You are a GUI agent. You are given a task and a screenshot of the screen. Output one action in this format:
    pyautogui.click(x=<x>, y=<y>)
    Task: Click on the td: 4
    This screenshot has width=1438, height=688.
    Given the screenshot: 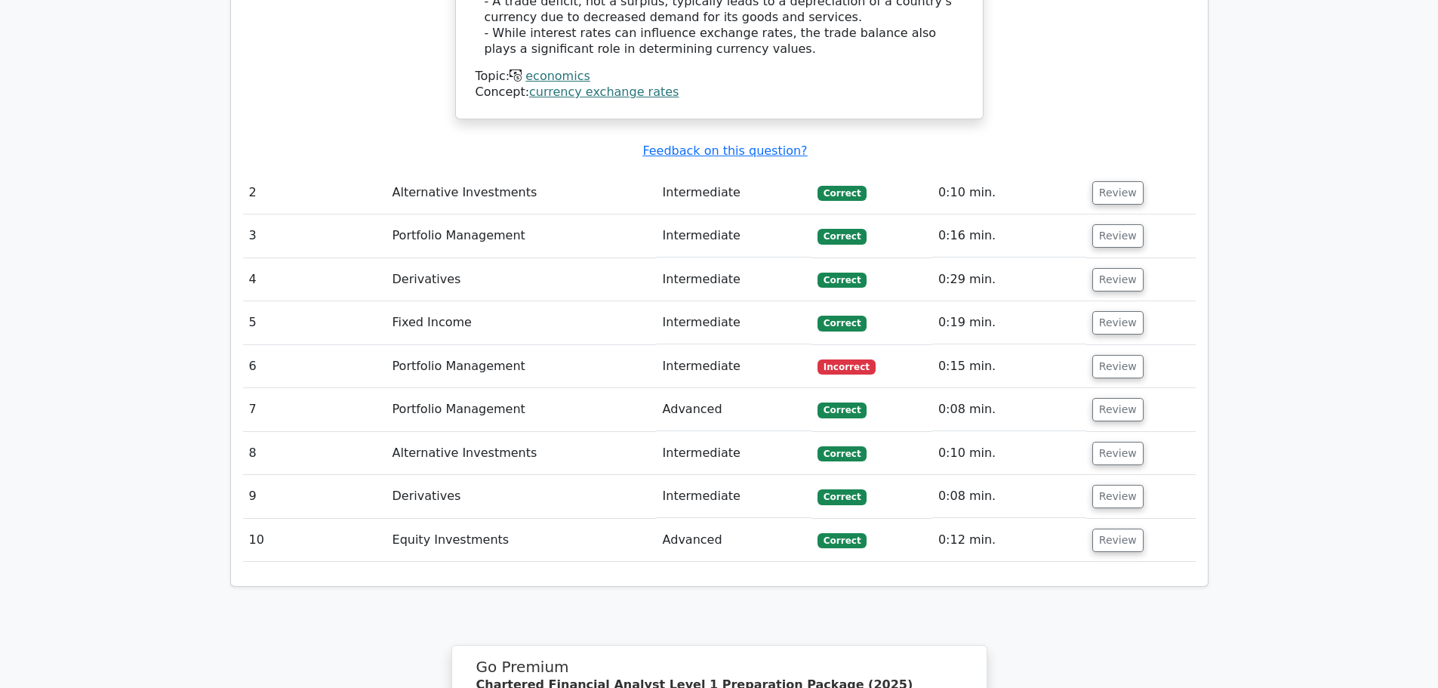 What is the action you would take?
    pyautogui.click(x=315, y=279)
    